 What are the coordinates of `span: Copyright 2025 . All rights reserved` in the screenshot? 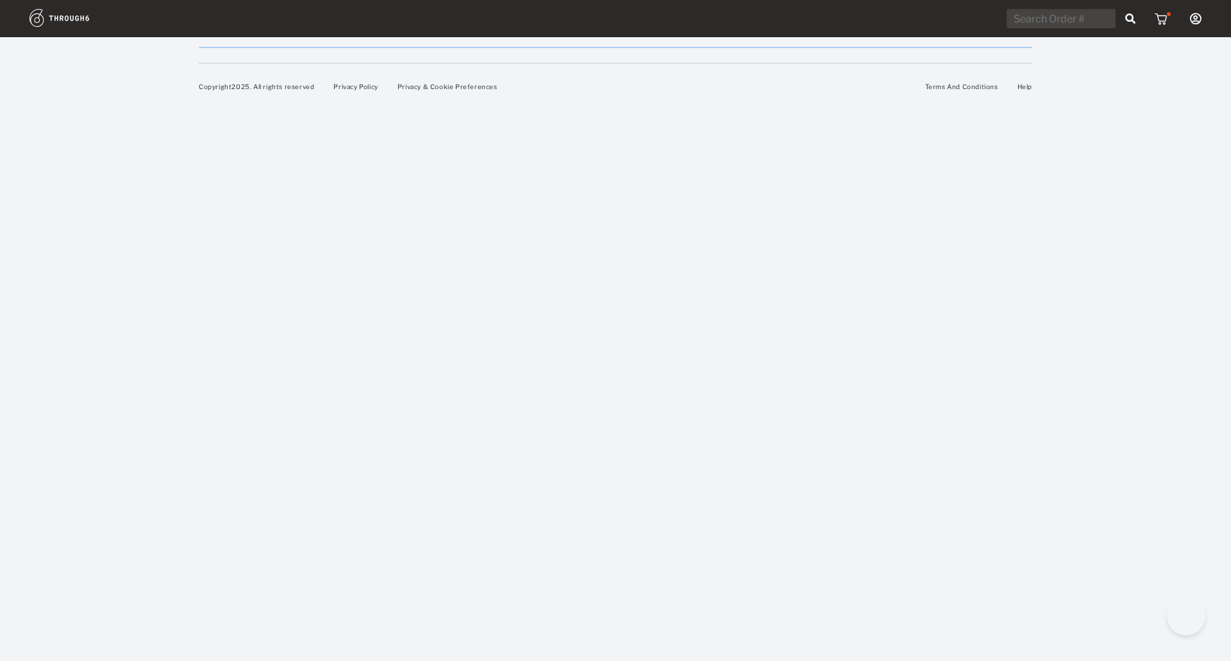 It's located at (256, 87).